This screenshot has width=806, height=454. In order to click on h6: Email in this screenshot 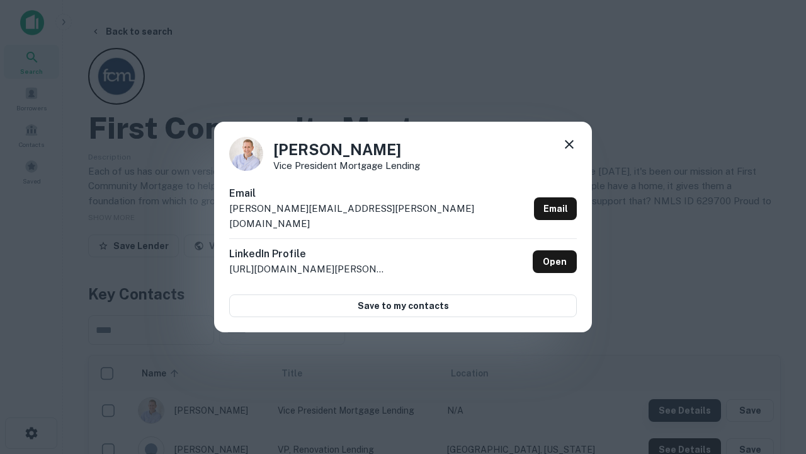, I will do `click(379, 193)`.